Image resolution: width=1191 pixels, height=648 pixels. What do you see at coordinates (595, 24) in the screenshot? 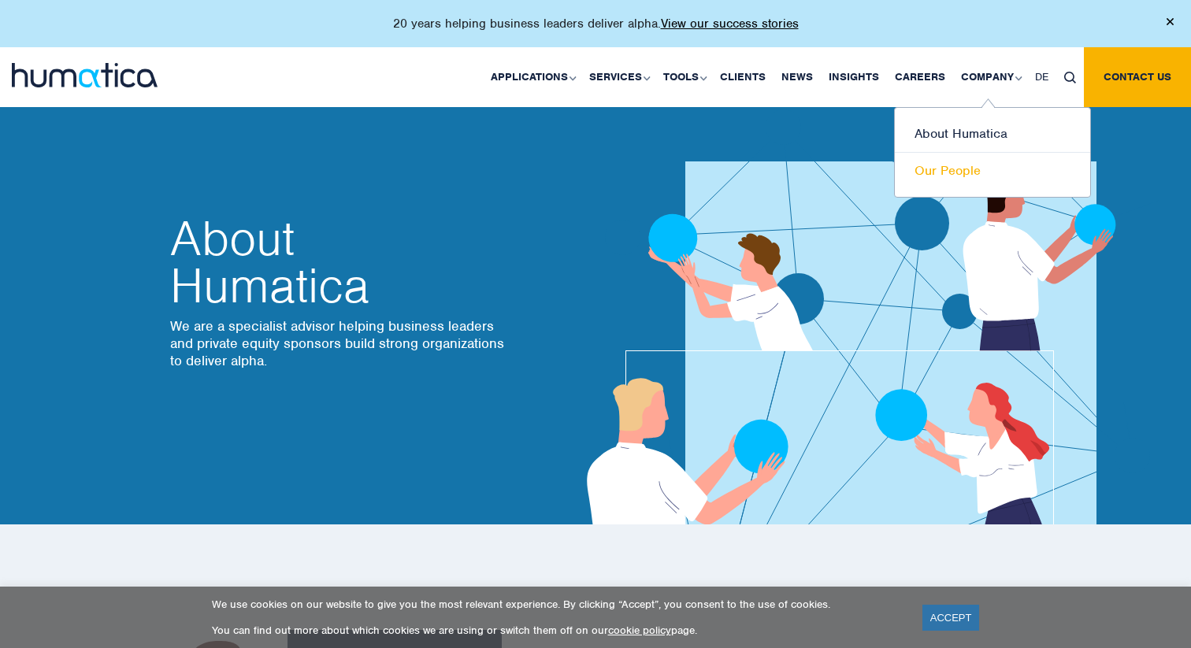
I see `p: 20 years helping business leaders deliver alpha.` at bounding box center [595, 24].